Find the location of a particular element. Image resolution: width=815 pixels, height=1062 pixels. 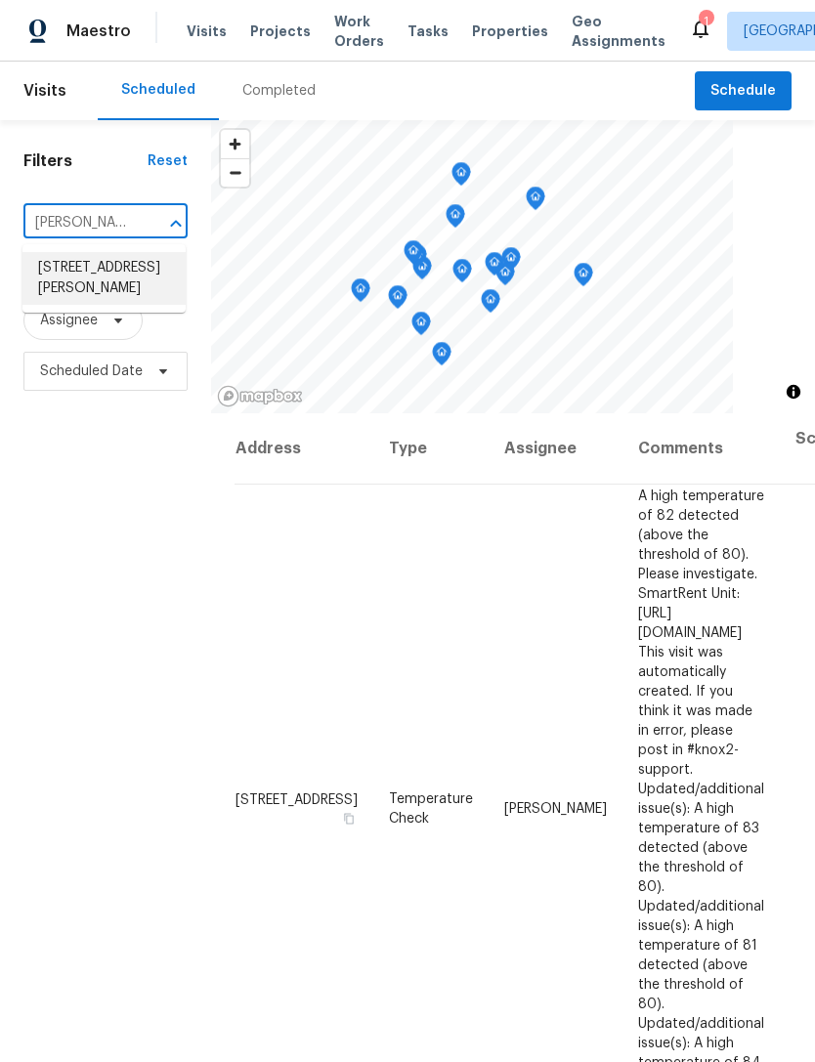

span: Temperature Check is located at coordinates (431, 808).